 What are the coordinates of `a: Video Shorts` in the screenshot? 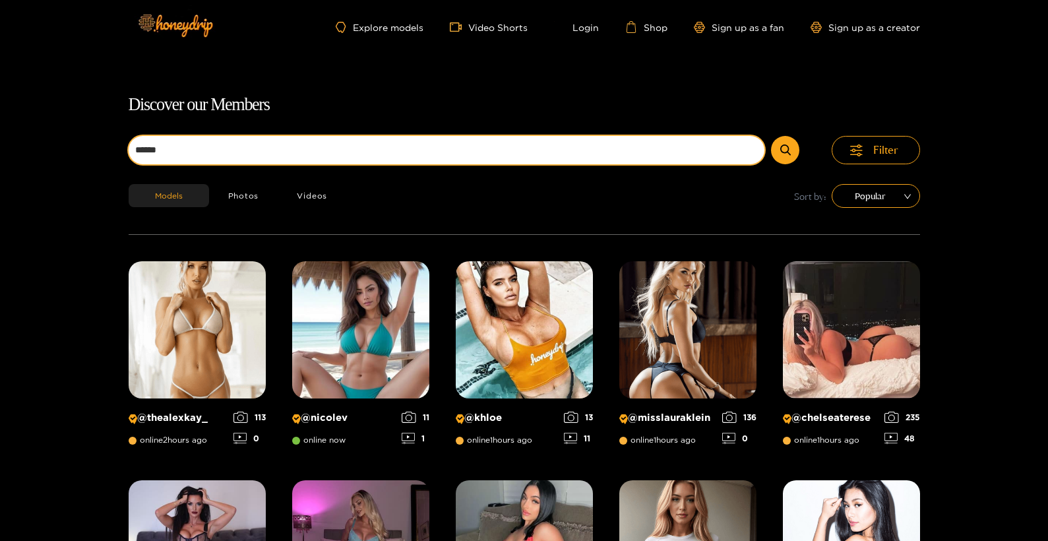 It's located at (489, 27).